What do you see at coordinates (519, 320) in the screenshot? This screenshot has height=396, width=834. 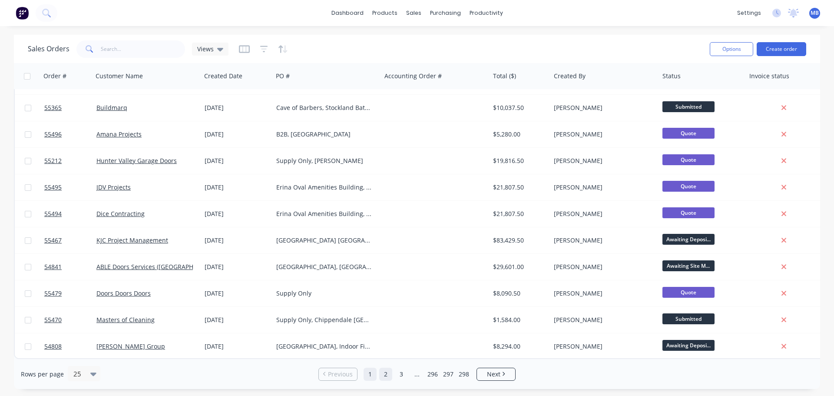 I see `div: $1,584.00` at bounding box center [519, 320].